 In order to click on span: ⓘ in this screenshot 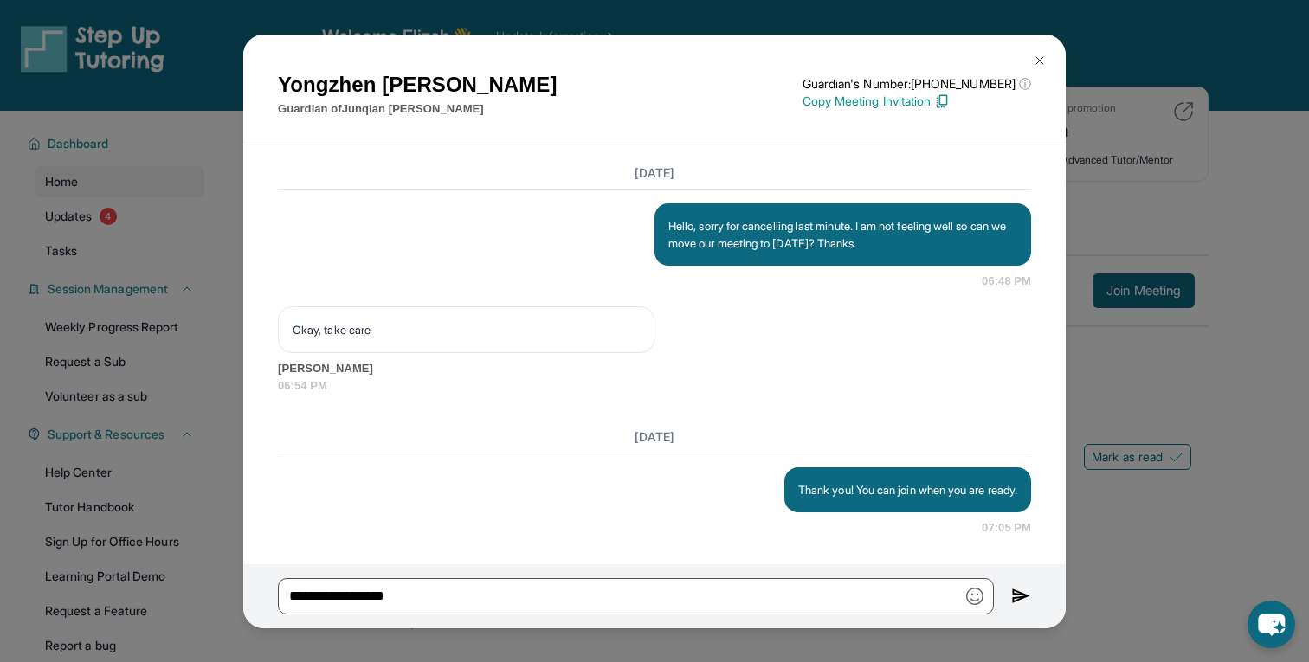, I will do `click(1025, 84)`.